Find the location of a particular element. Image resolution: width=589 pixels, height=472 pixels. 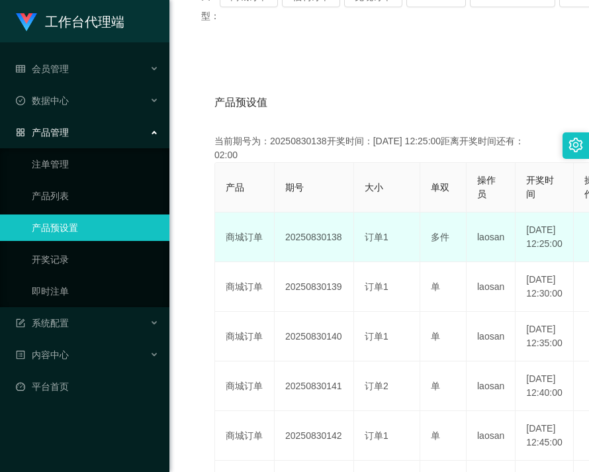

i: 图标: check-circle-o is located at coordinates (21, 101).